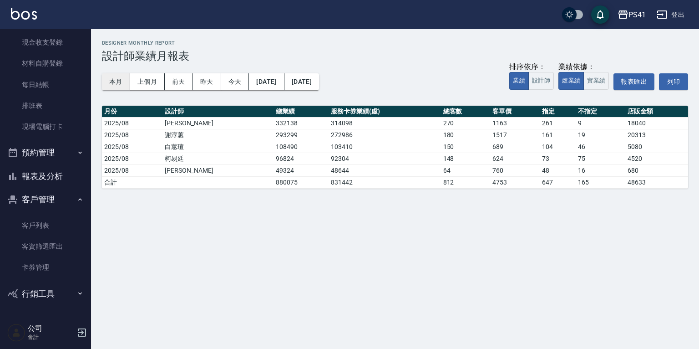 Image resolution: width=699 pixels, height=349 pixels. Describe the element at coordinates (46, 267) in the screenshot. I see `a: 卡券管理` at that location.